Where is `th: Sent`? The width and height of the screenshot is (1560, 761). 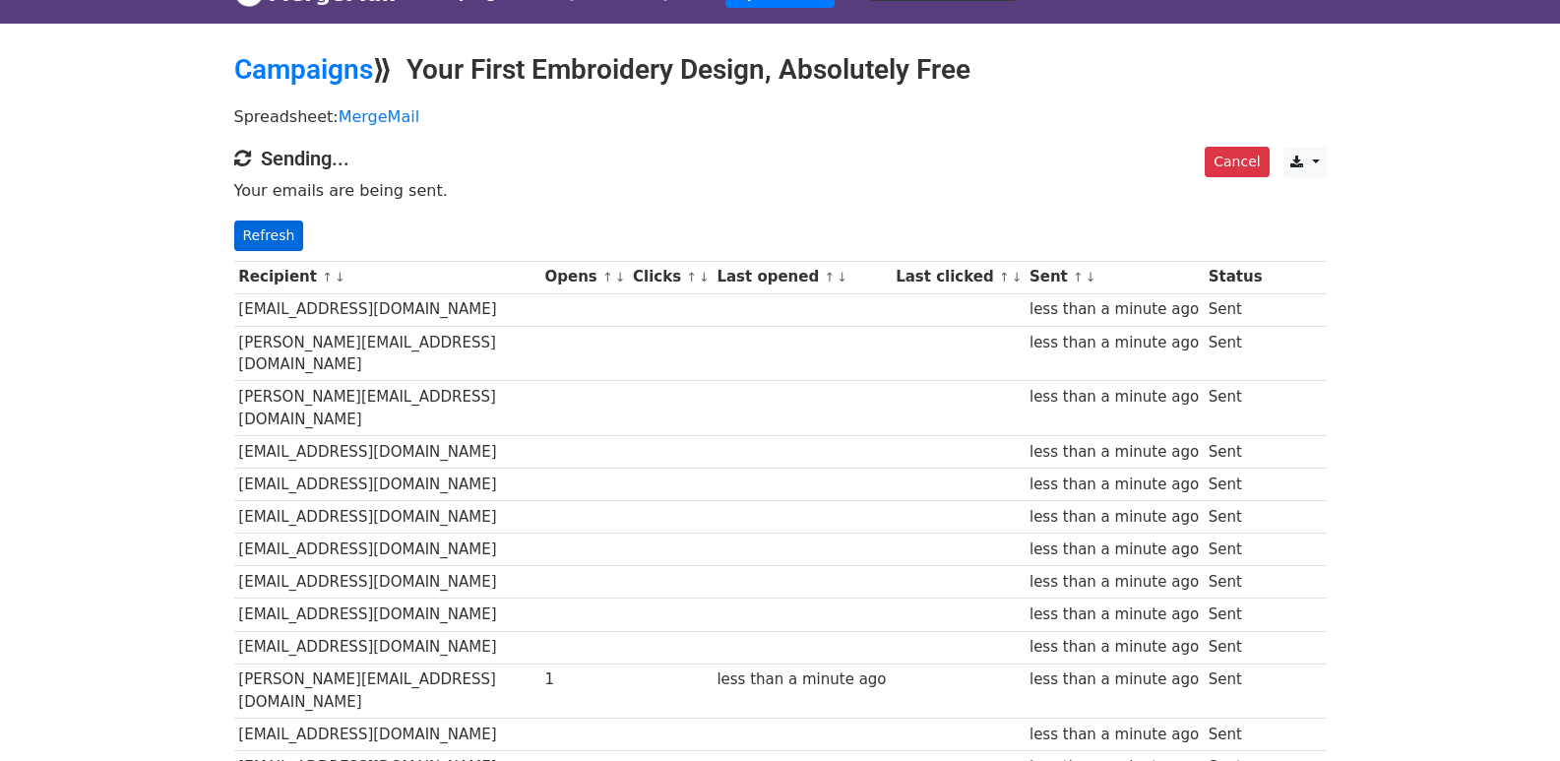
th: Sent is located at coordinates (1114, 277).